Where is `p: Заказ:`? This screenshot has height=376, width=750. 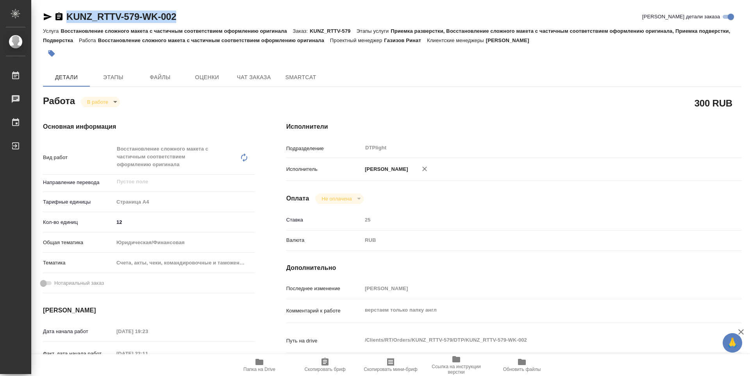 p: Заказ: is located at coordinates (301, 31).